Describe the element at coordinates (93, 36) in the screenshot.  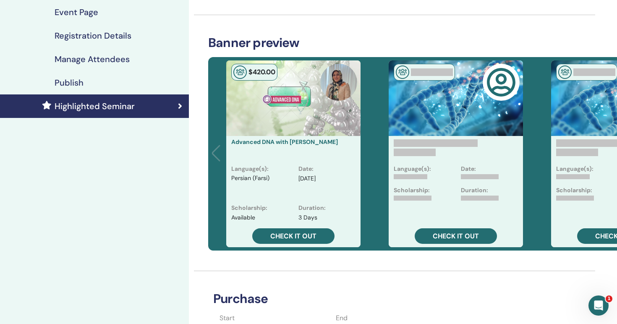
I see `h4: Registration Details` at that location.